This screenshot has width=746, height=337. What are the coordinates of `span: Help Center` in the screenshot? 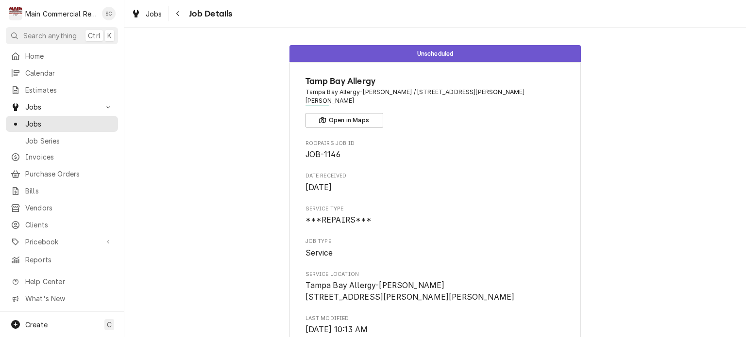 It's located at (68, 282).